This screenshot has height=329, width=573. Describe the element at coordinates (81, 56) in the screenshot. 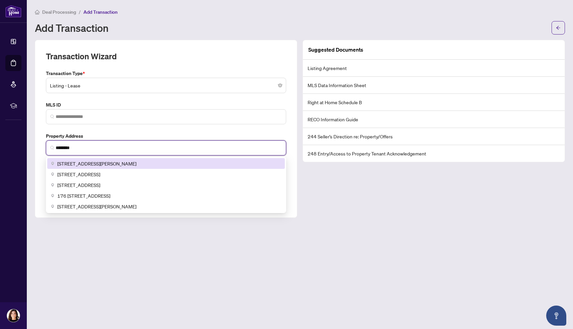

I see `h2: Transaction Wizard` at that location.